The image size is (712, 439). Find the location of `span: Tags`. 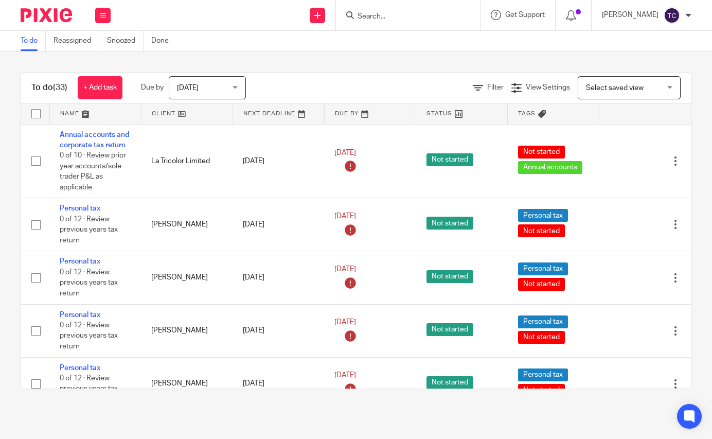

span: Tags is located at coordinates (527, 113).